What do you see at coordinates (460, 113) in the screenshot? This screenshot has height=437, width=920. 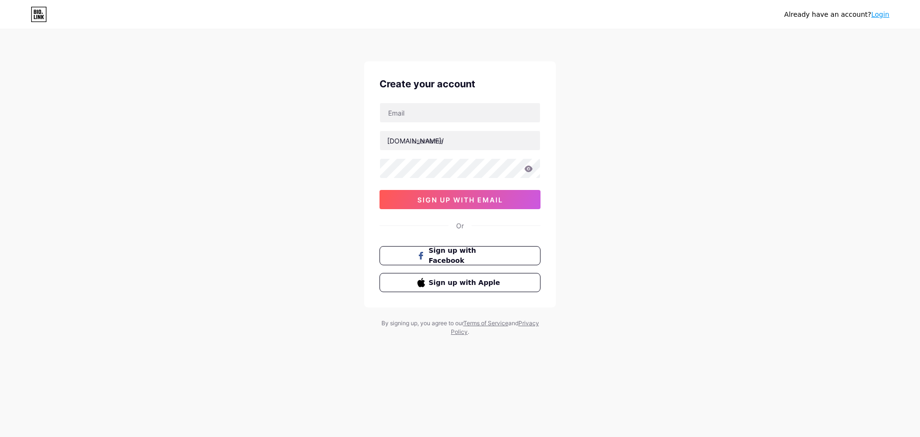 I see `input: Email` at bounding box center [460, 113].